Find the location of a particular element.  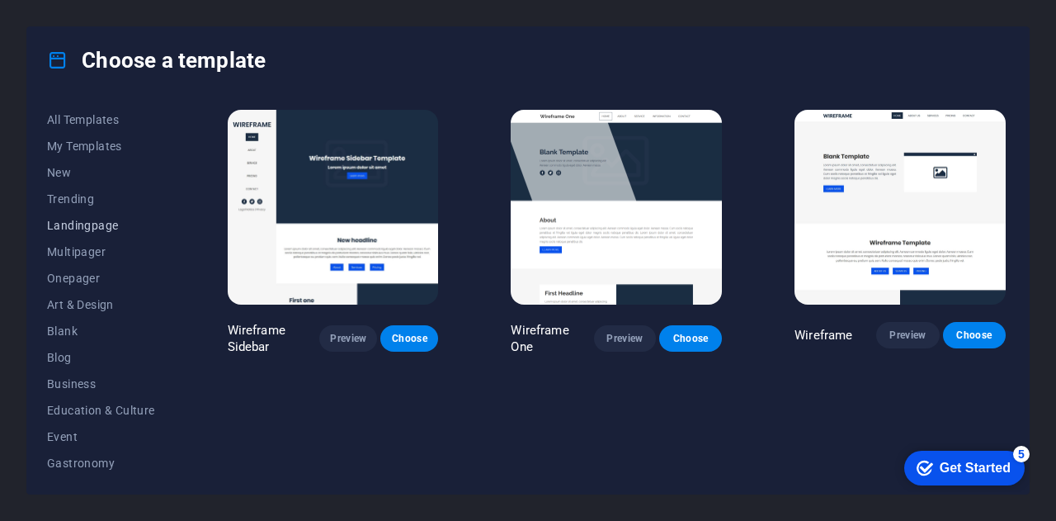

button: Onepager is located at coordinates (101, 278).